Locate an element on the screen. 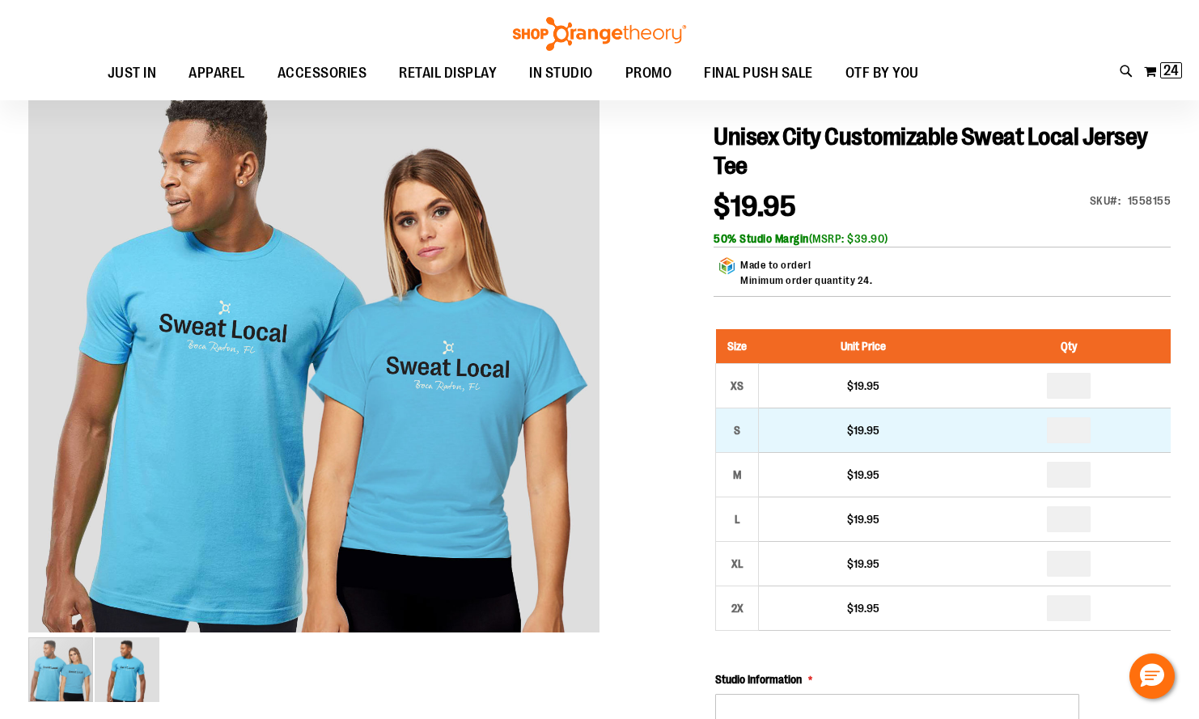  div: image 1 of 2 is located at coordinates (62, 670).